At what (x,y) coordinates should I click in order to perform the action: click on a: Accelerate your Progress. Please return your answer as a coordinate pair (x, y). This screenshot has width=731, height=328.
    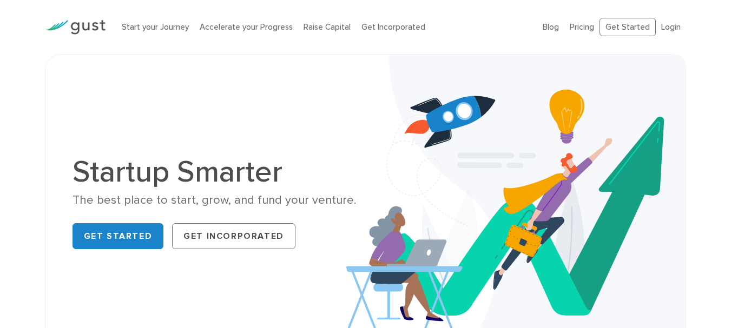
    Looking at the image, I should click on (246, 27).